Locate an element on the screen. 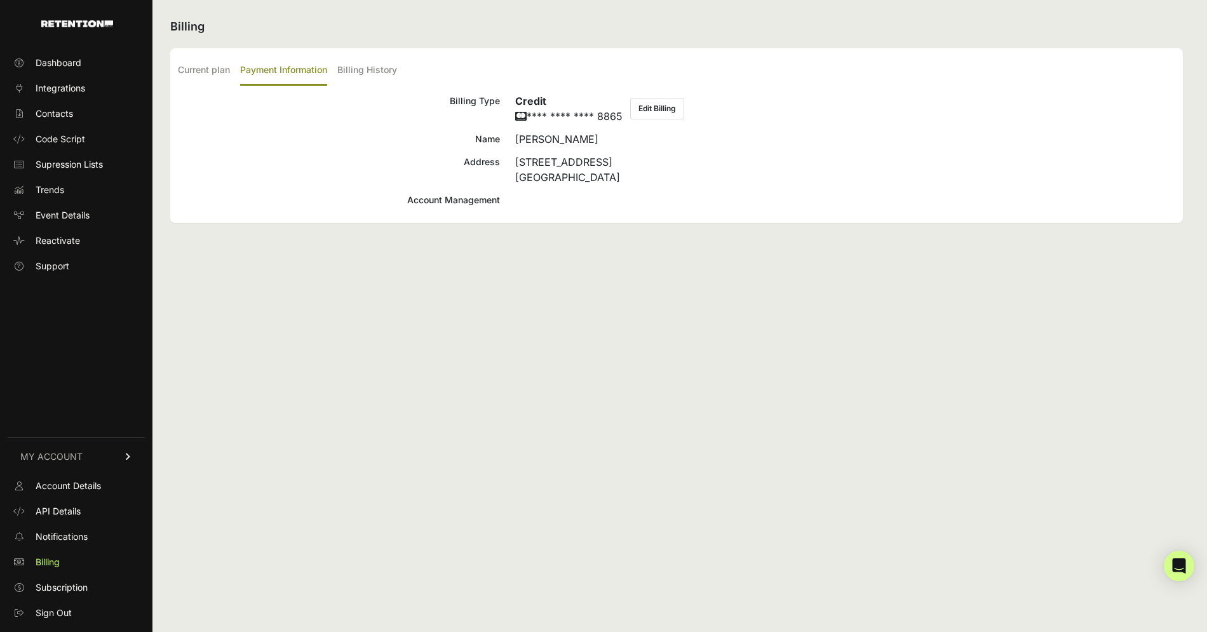  a: Notifications is located at coordinates (76, 537).